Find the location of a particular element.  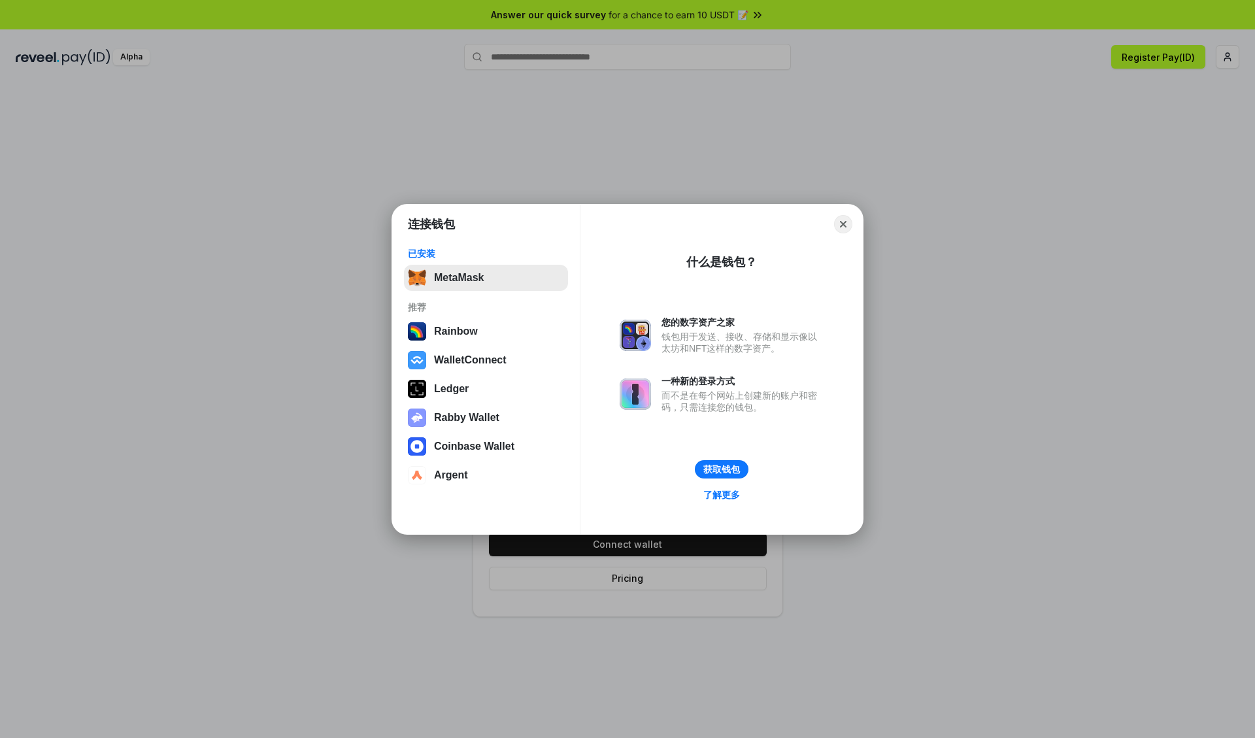

button: 获取钱包 is located at coordinates (722, 469).